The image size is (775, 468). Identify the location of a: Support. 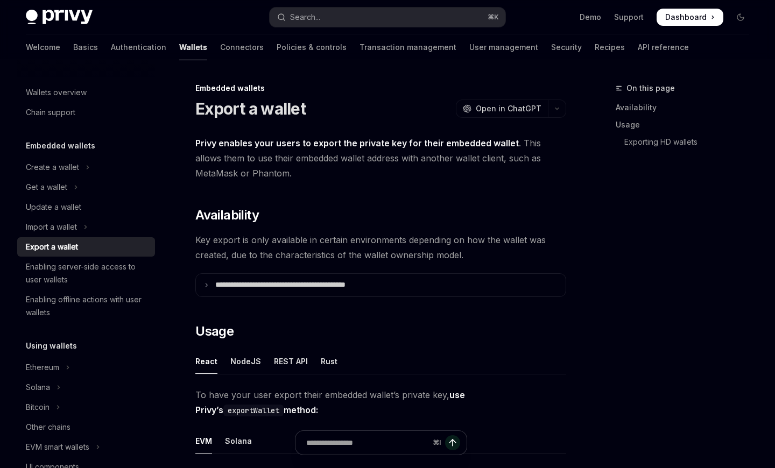
(628, 17).